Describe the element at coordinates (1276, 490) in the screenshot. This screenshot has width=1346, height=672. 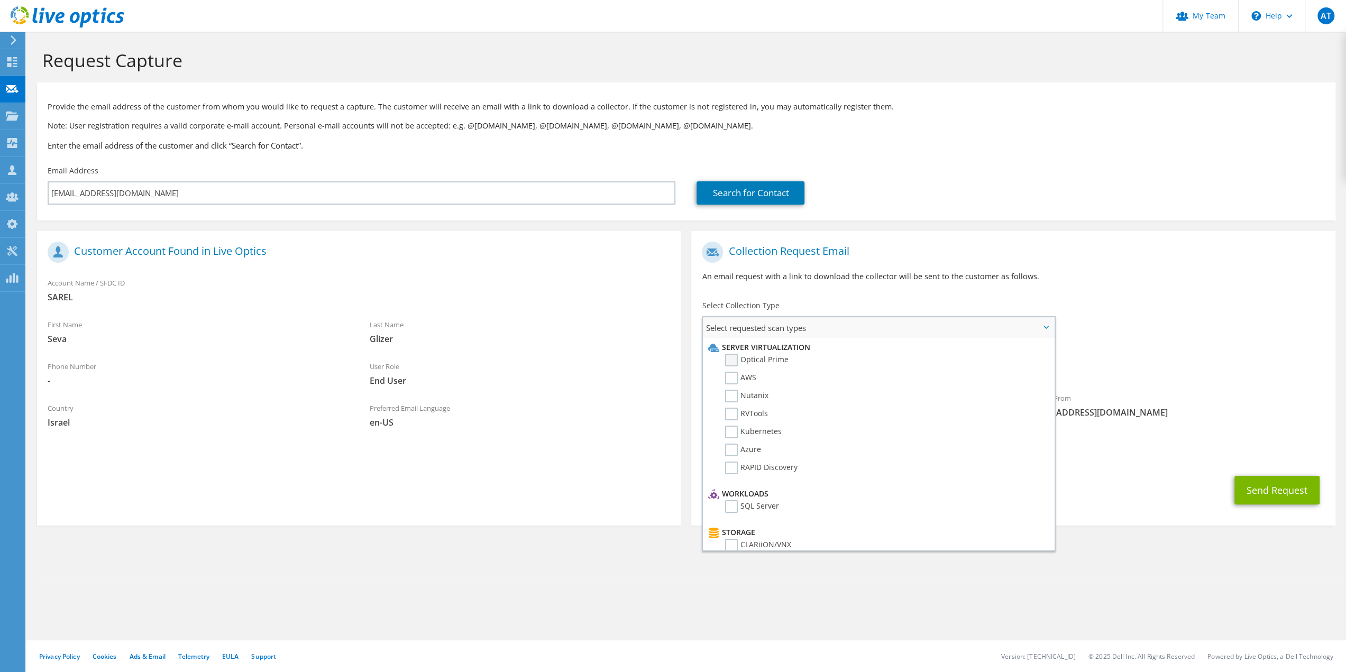
I see `button: Send Request` at that location.